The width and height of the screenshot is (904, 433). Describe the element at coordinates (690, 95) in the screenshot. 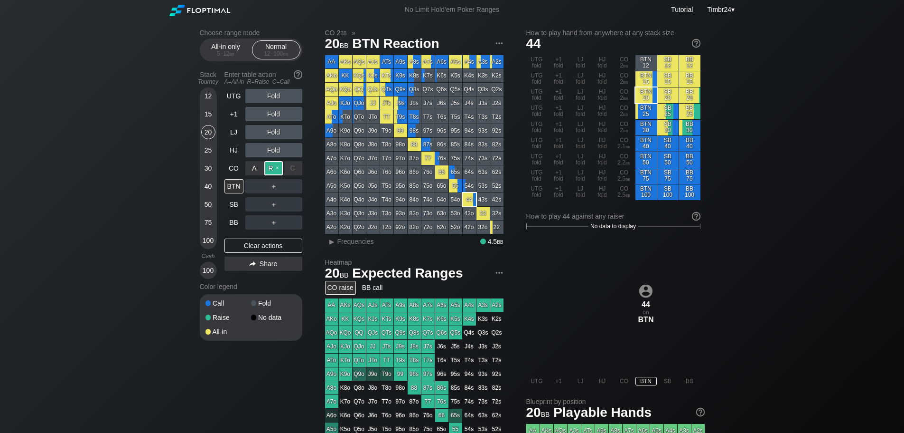

I see `div: BB 20` at that location.